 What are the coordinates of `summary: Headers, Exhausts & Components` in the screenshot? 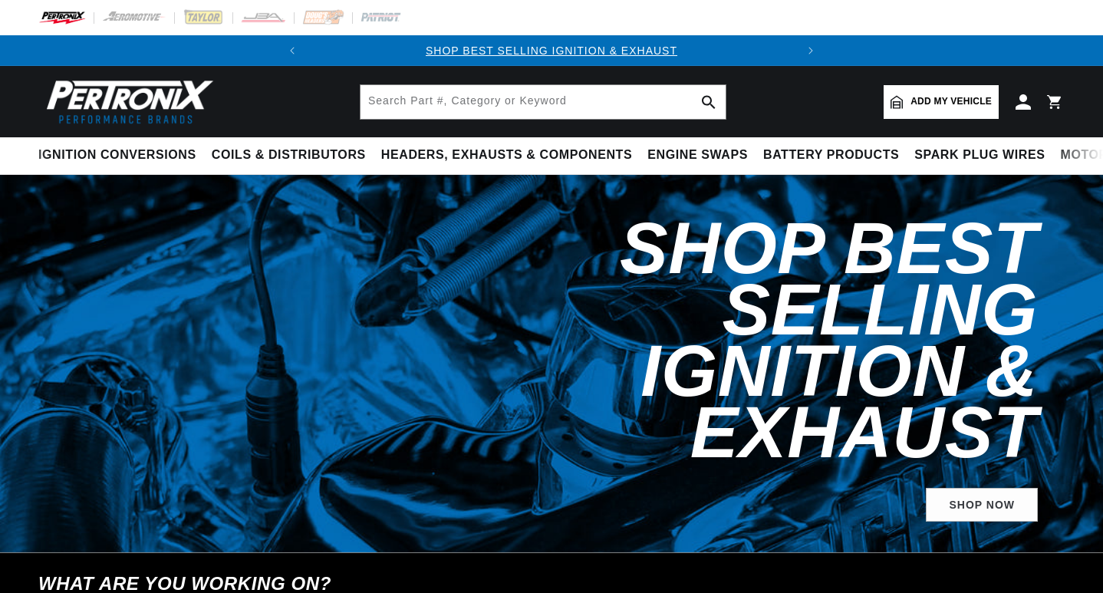 It's located at (506, 155).